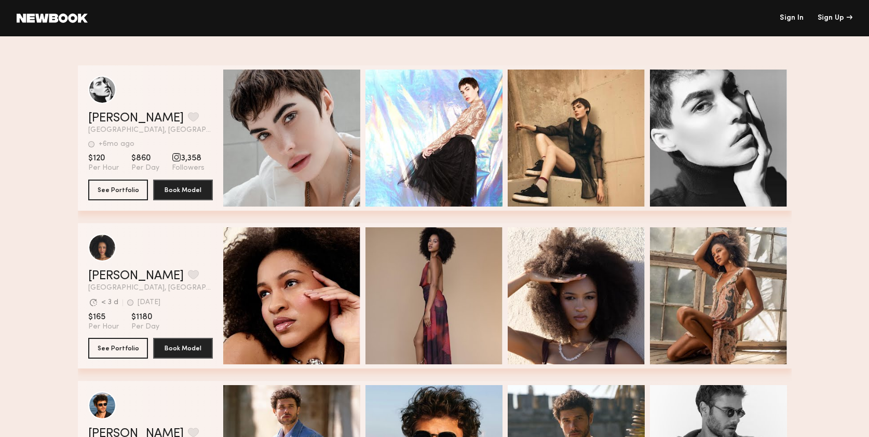 The image size is (869, 437). I want to click on div: < 3 d, so click(110, 303).